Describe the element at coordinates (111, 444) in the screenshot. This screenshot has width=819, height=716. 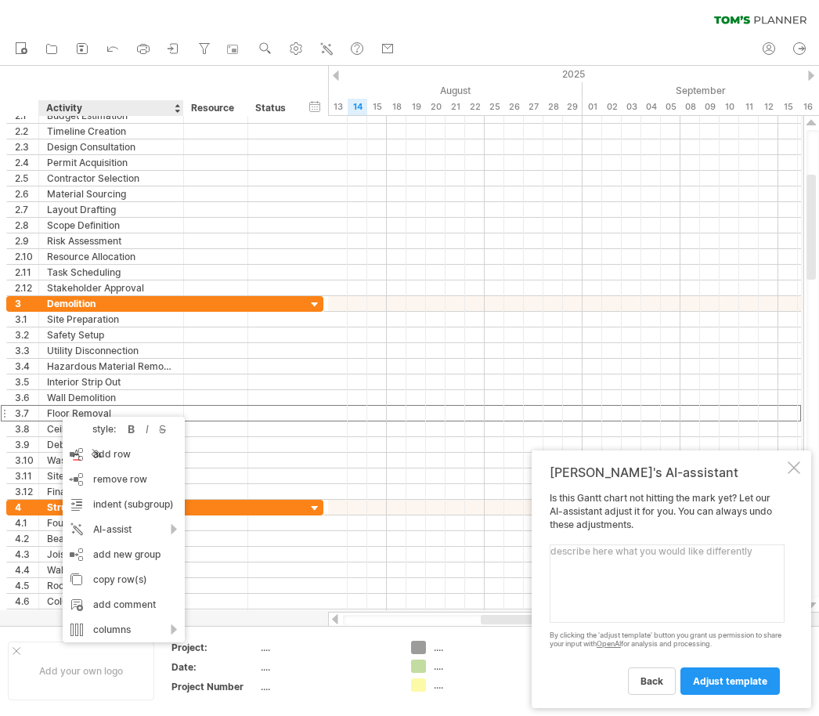
I see `div: Debris Collection` at that location.